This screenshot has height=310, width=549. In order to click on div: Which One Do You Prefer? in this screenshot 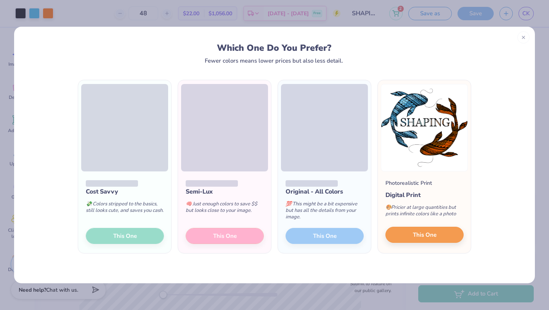, I will do `click(274, 48)`.